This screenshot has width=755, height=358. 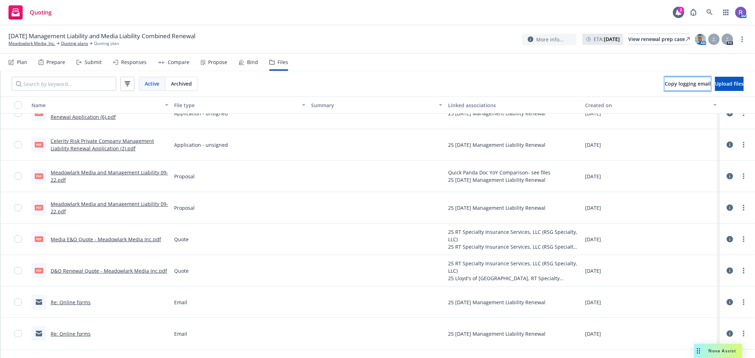 I want to click on button: File type, so click(x=240, y=105).